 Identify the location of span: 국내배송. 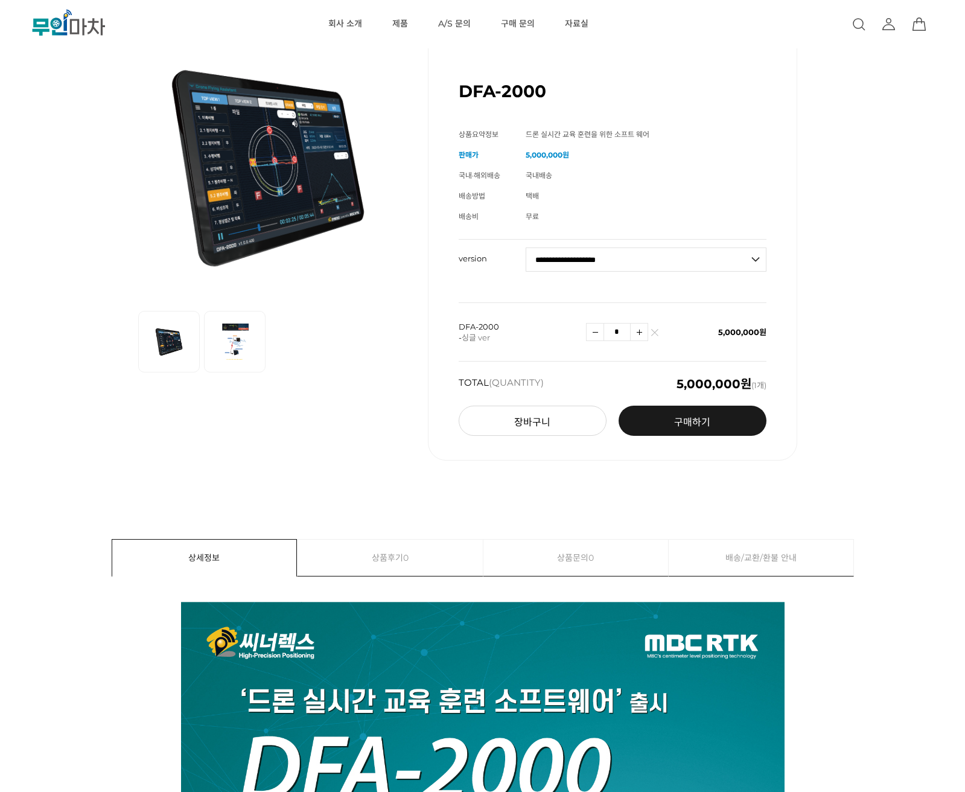
(539, 175).